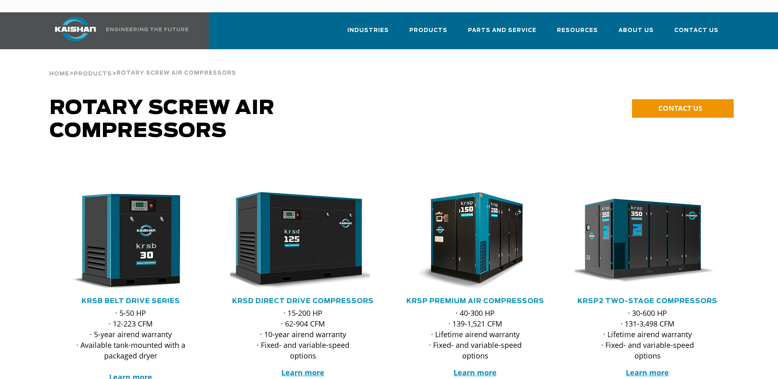  I want to click on img: Engineering the future, so click(147, 29).